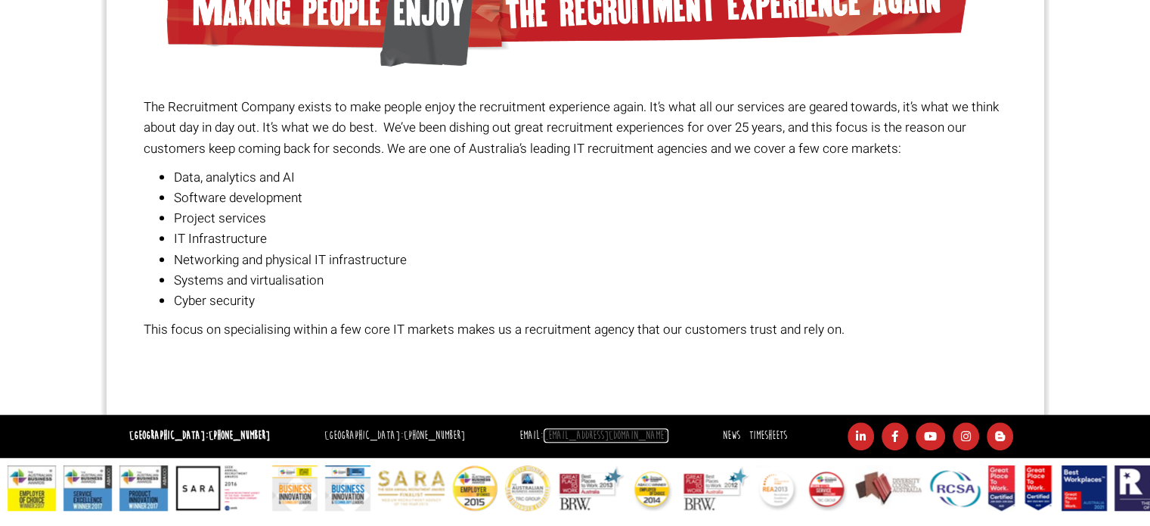 The height and width of the screenshot is (526, 1150). What do you see at coordinates (590, 238) in the screenshot?
I see `li: IT Infrastructure` at bounding box center [590, 238].